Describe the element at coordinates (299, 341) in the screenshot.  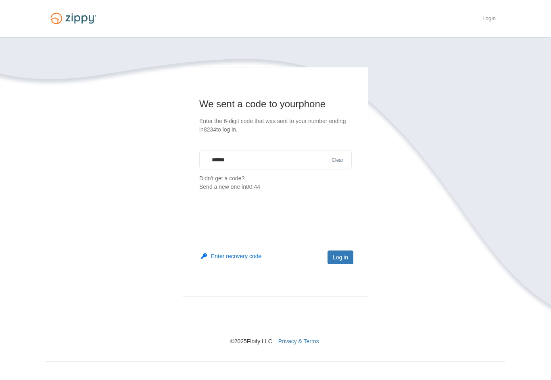
I see `a: Privacy & Terms` at that location.